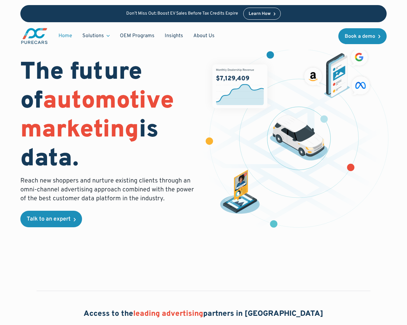  I want to click on a: main, so click(34, 36).